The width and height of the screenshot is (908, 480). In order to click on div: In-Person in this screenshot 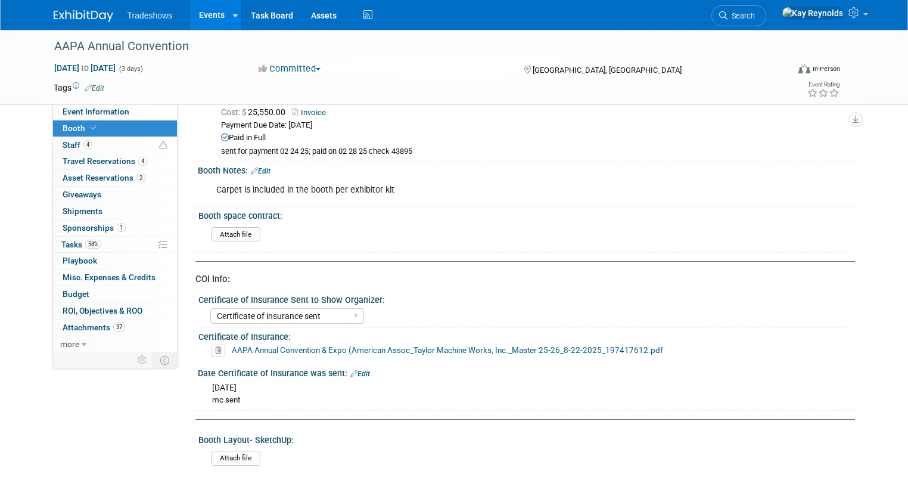, I will do `click(826, 69)`.